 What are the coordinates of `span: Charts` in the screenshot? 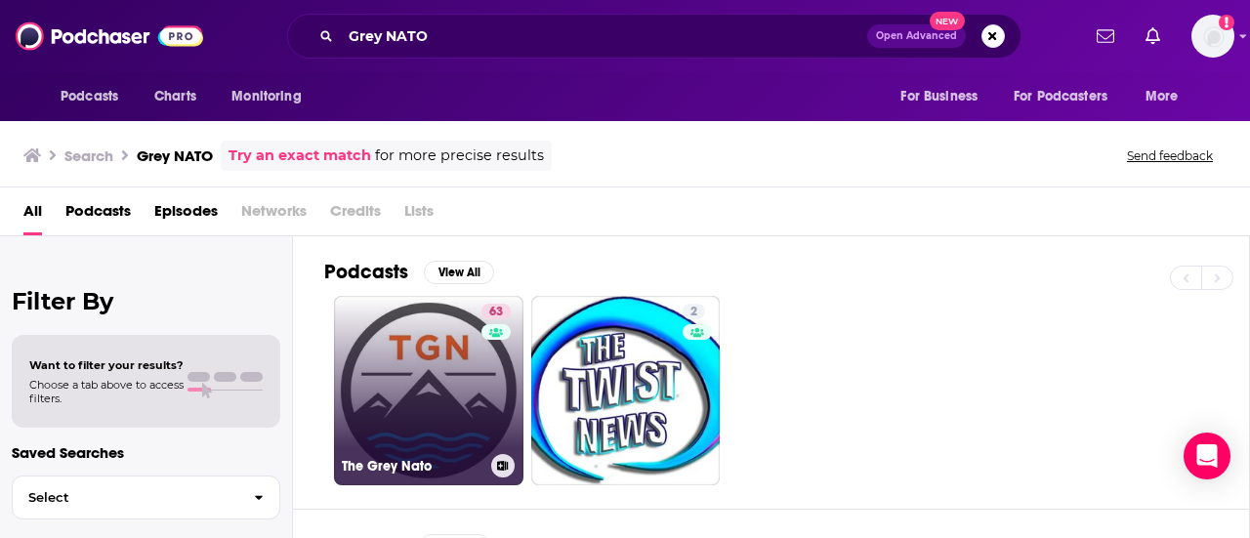 It's located at (175, 97).